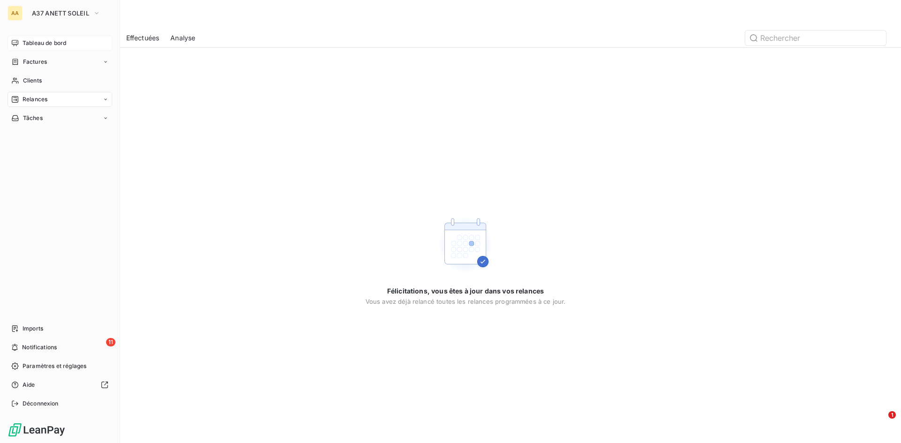 The width and height of the screenshot is (901, 443). Describe the element at coordinates (61, 13) in the screenshot. I see `span: A37 ANETT SOLEIL` at that location.